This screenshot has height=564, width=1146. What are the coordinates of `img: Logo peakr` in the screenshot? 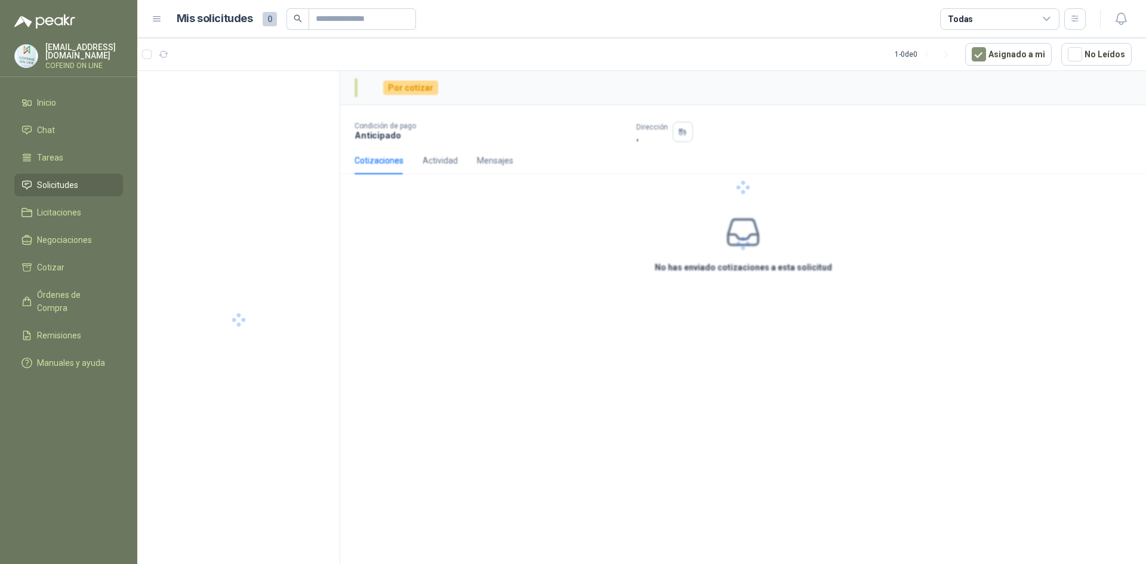 It's located at (45, 21).